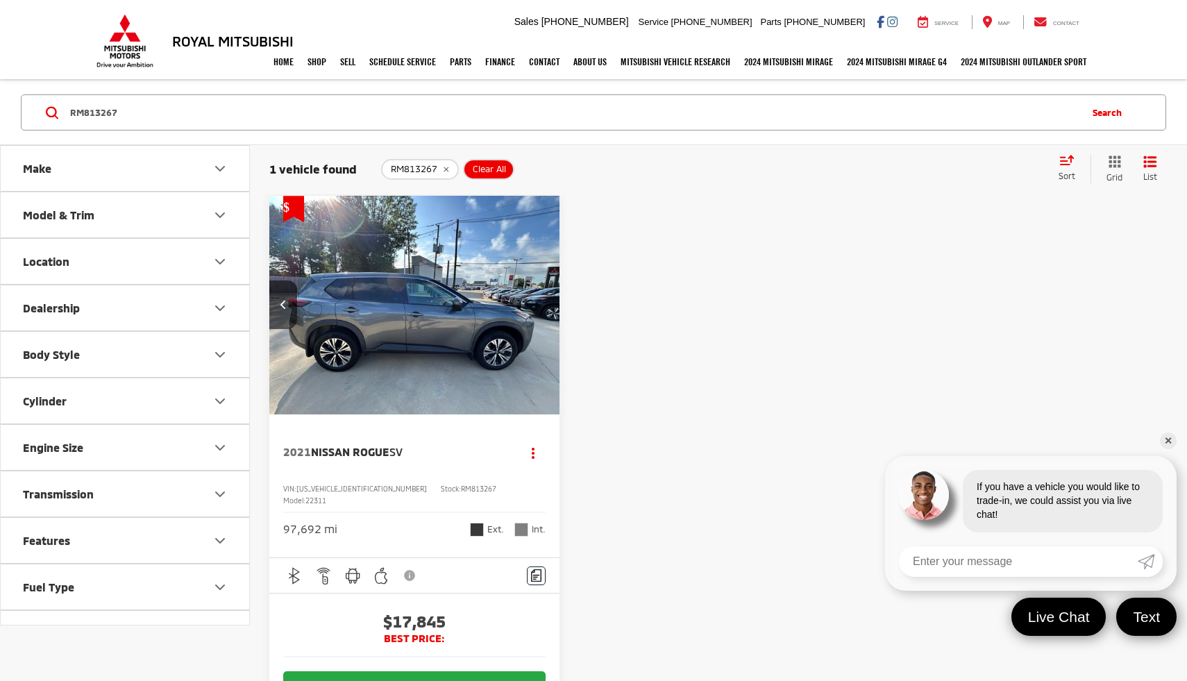  What do you see at coordinates (1023, 62) in the screenshot?
I see `a: 2024 Mitsubishi Outlander SPORT` at bounding box center [1023, 62].